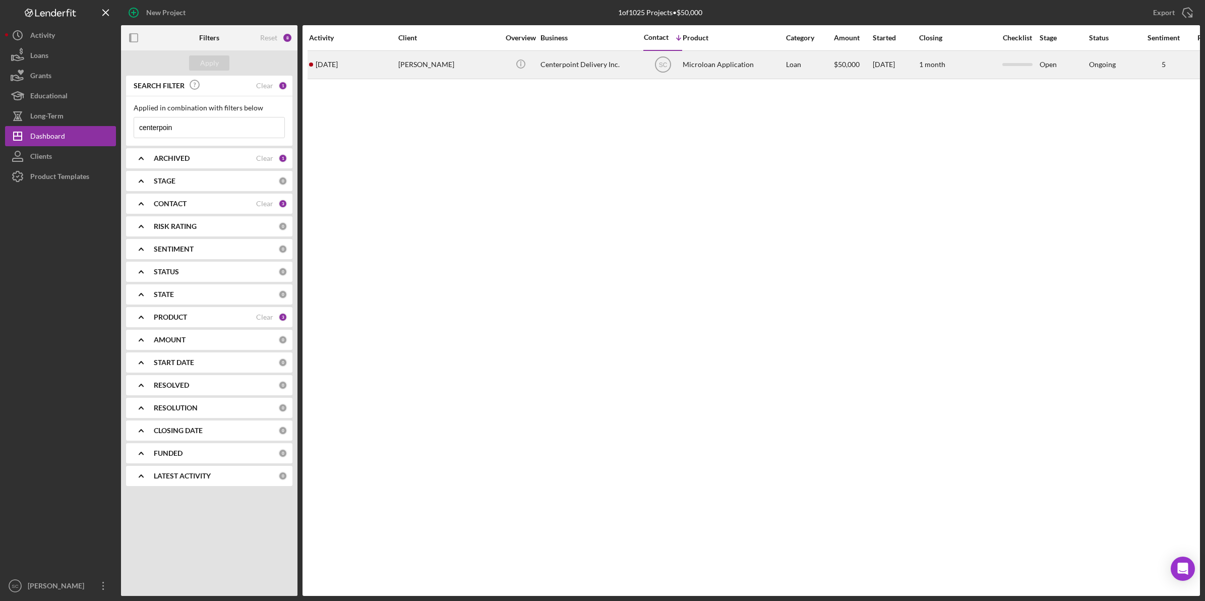 The image size is (1205, 601). Describe the element at coordinates (60, 178) in the screenshot. I see `div: Product Templates` at that location.